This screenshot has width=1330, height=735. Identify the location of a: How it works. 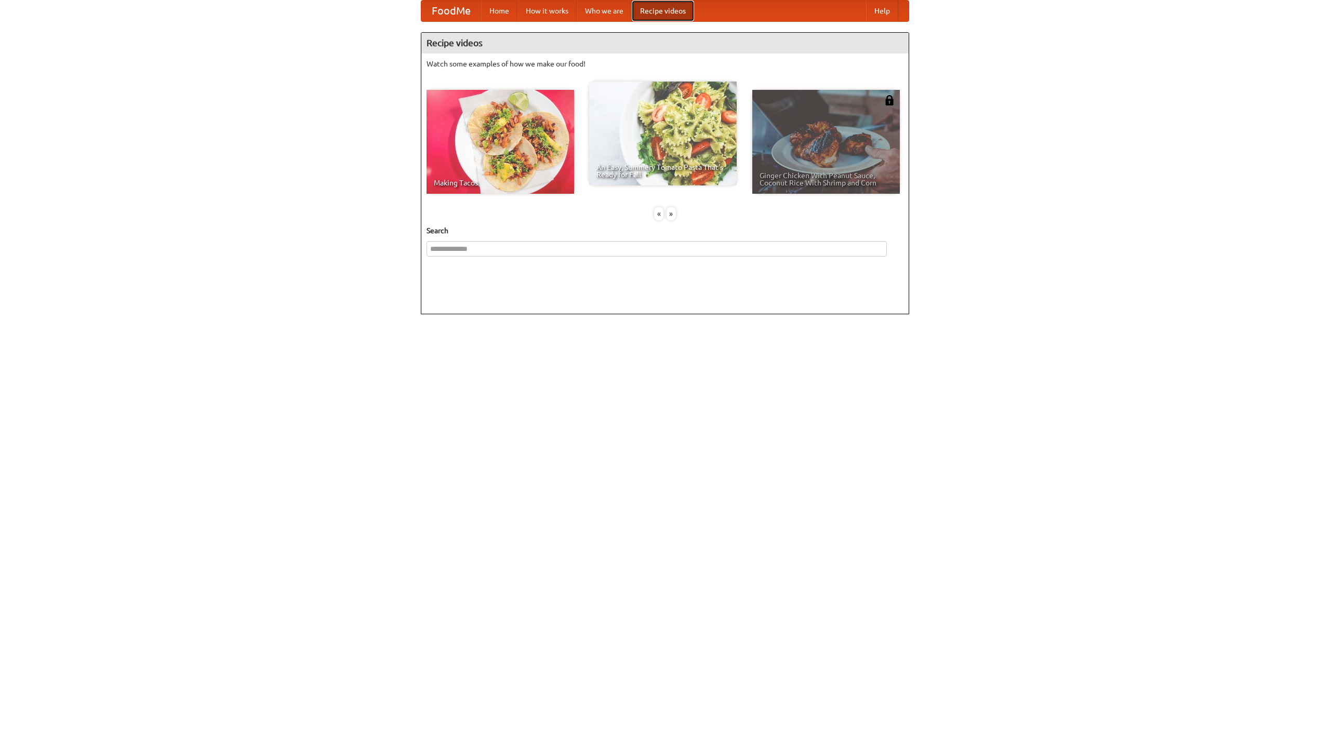
(547, 11).